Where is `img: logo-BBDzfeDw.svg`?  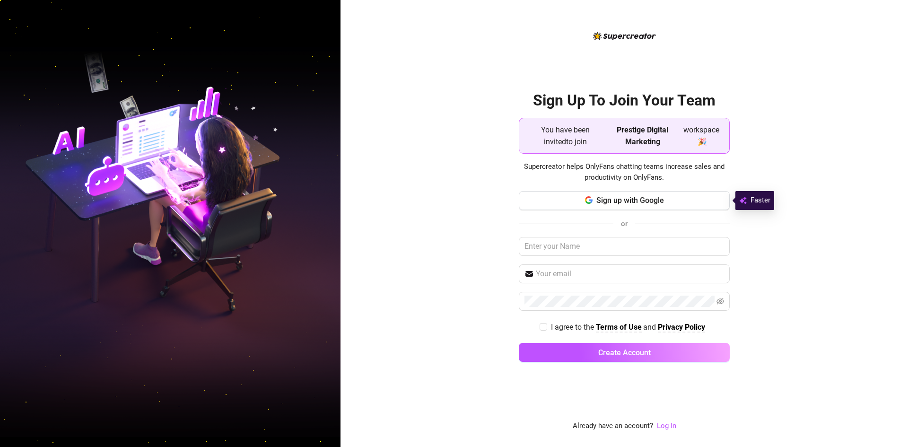
img: logo-BBDzfeDw.svg is located at coordinates (625, 36).